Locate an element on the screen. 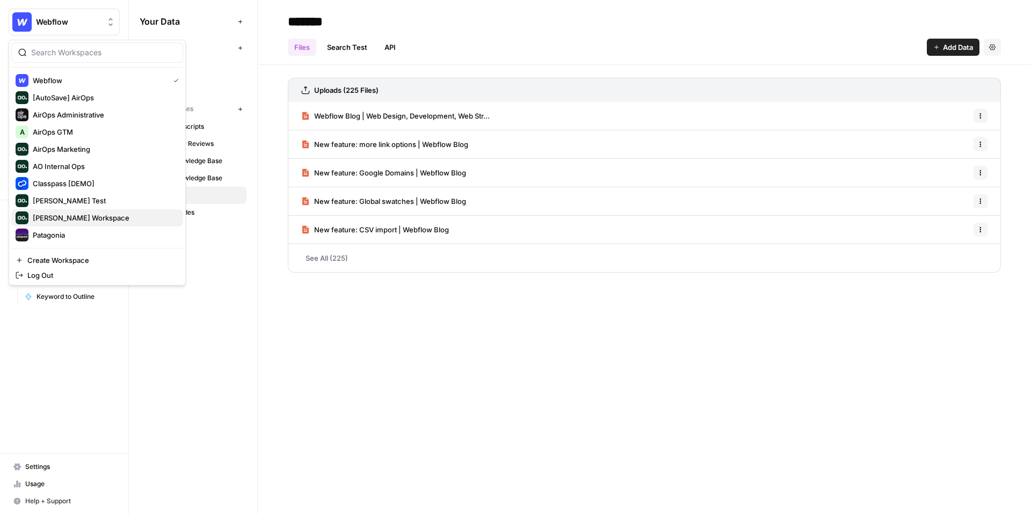 Image resolution: width=1031 pixels, height=514 pixels. span: AirOps Administrative is located at coordinates (104, 115).